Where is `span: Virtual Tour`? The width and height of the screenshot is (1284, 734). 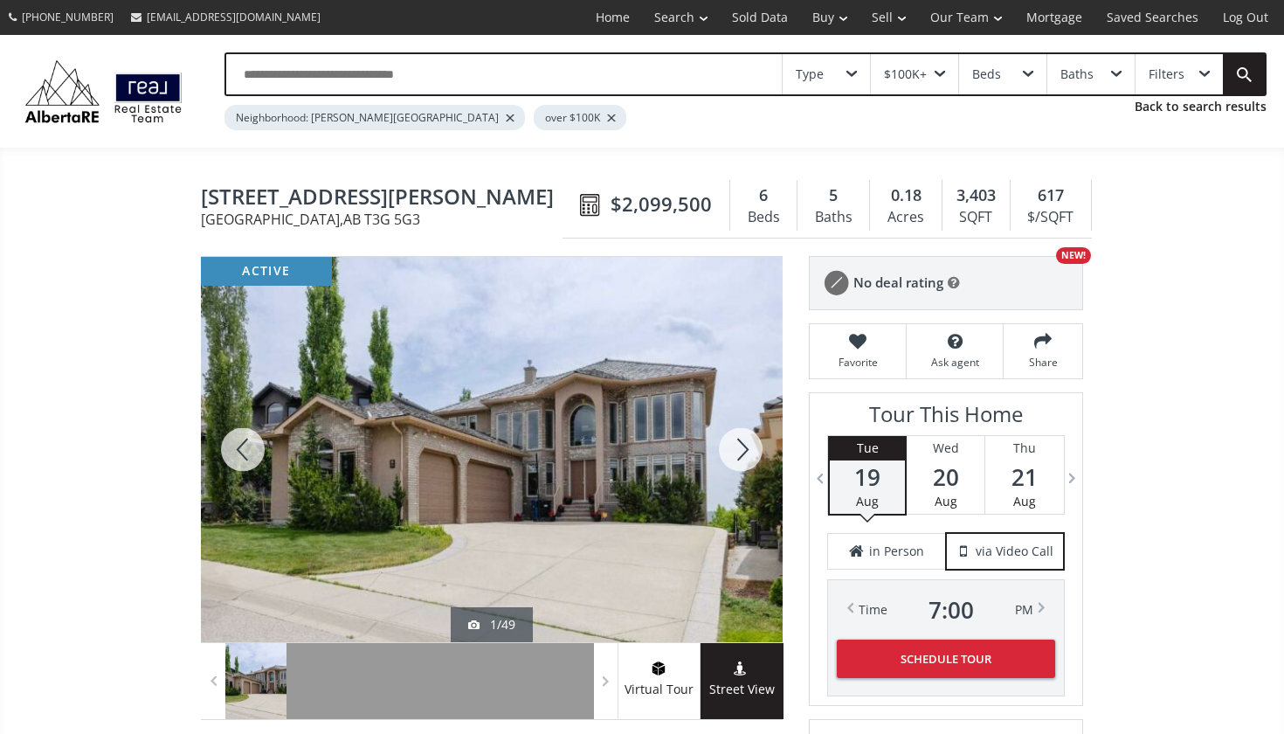 span: Virtual Tour is located at coordinates (659, 689).